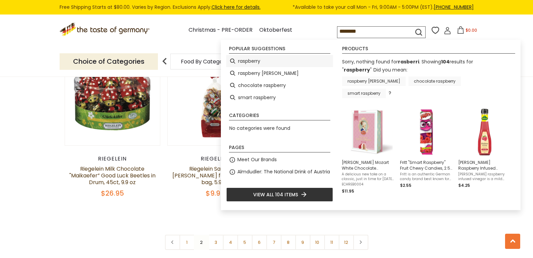  What do you see at coordinates (381, 62) in the screenshot?
I see `span: Sorry, nothing found for .` at bounding box center [381, 62].